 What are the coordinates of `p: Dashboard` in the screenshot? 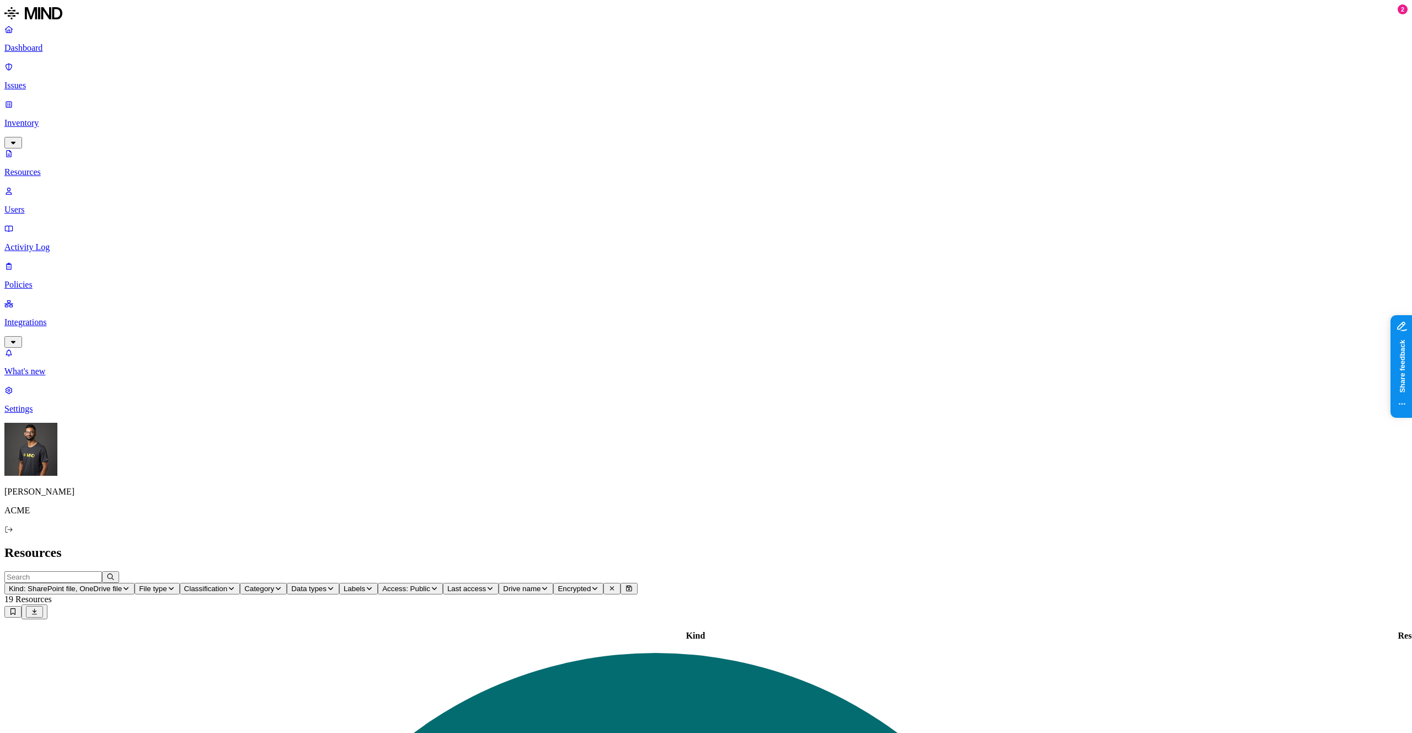 It's located at (706, 48).